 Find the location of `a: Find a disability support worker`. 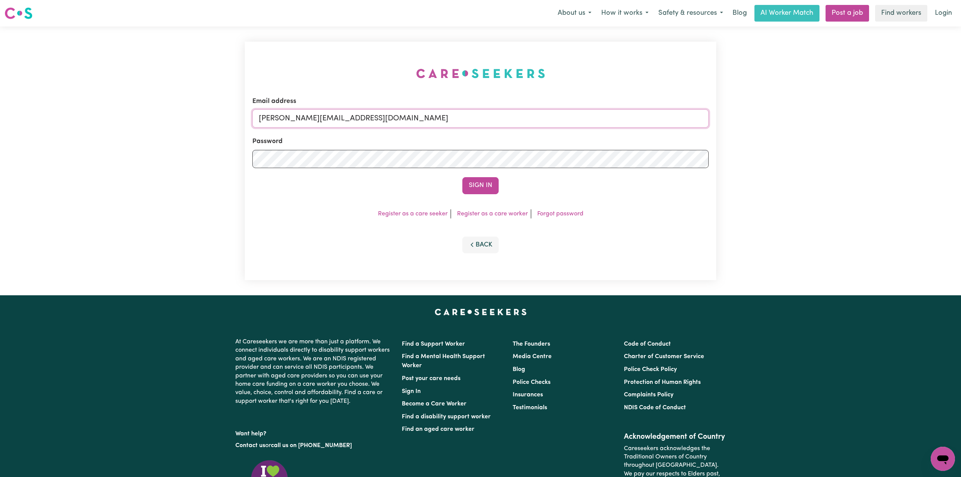

a: Find a disability support worker is located at coordinates (446, 417).